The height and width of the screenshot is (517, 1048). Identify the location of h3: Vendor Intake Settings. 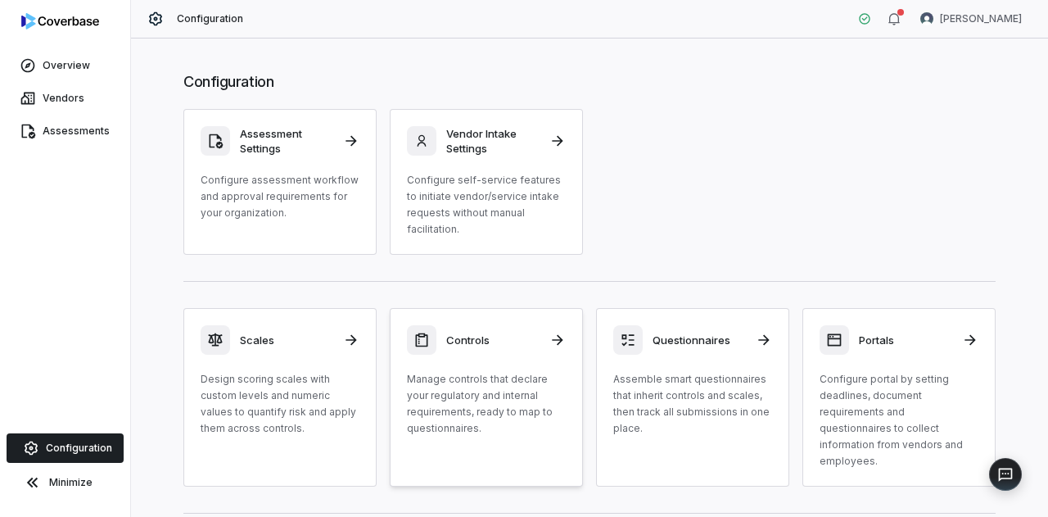
(493, 141).